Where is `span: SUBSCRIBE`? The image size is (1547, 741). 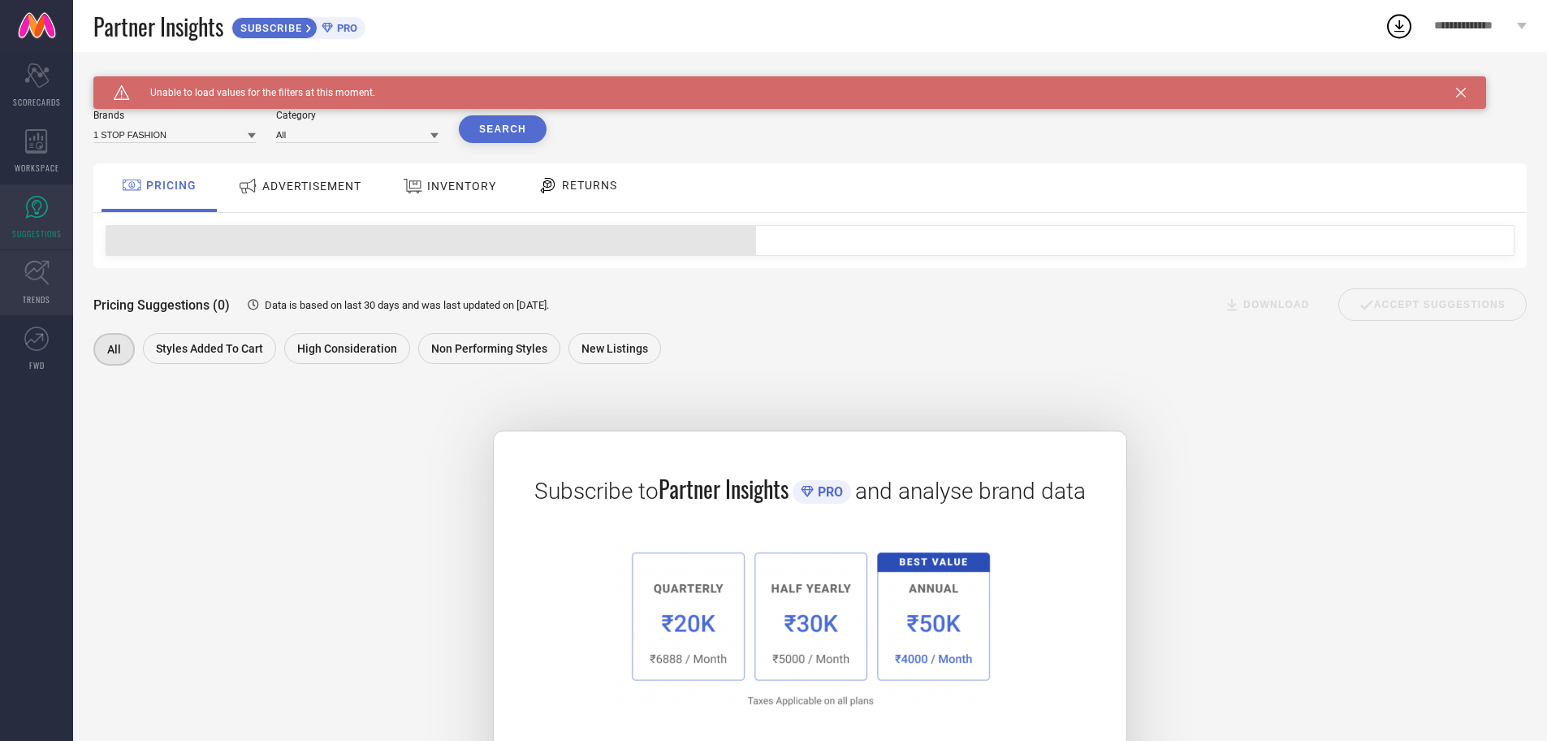
span: SUBSCRIBE is located at coordinates (269, 28).